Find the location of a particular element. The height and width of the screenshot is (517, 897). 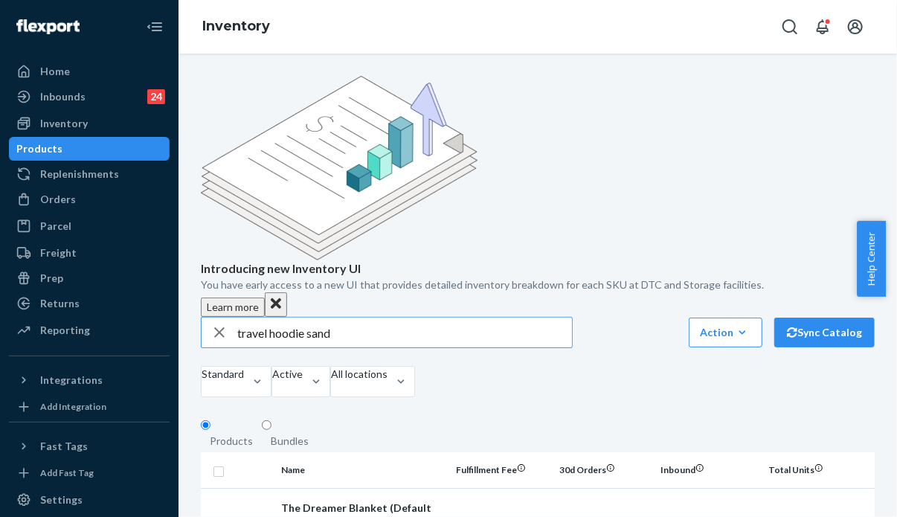

div: Bundles is located at coordinates (289, 441).